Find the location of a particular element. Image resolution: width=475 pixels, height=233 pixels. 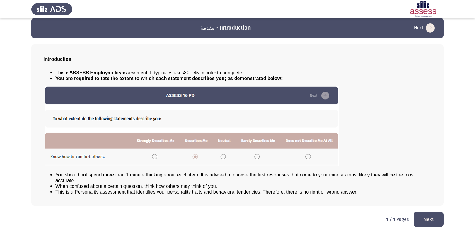

span: When confused about a certain question, think how others may think of you. is located at coordinates (136, 186).